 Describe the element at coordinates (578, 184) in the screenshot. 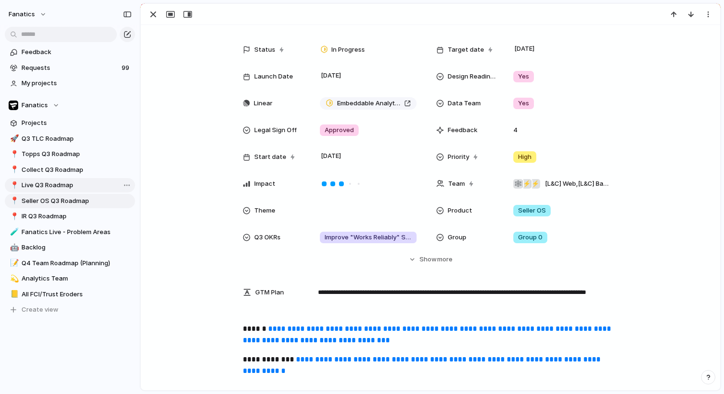

I see `span: [L&C] Web , [L&C] Backend , Design Team` at that location.